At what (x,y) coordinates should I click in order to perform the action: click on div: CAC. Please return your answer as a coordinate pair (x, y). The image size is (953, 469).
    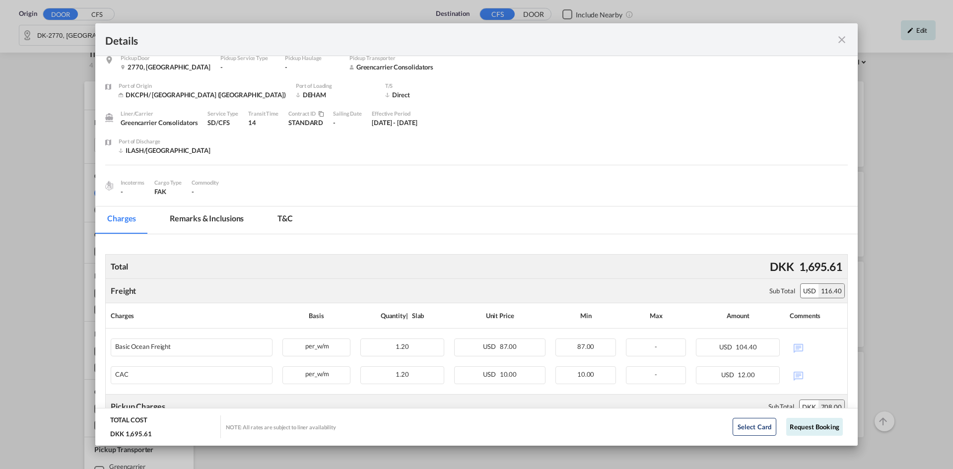
    Looking at the image, I should click on (122, 374).